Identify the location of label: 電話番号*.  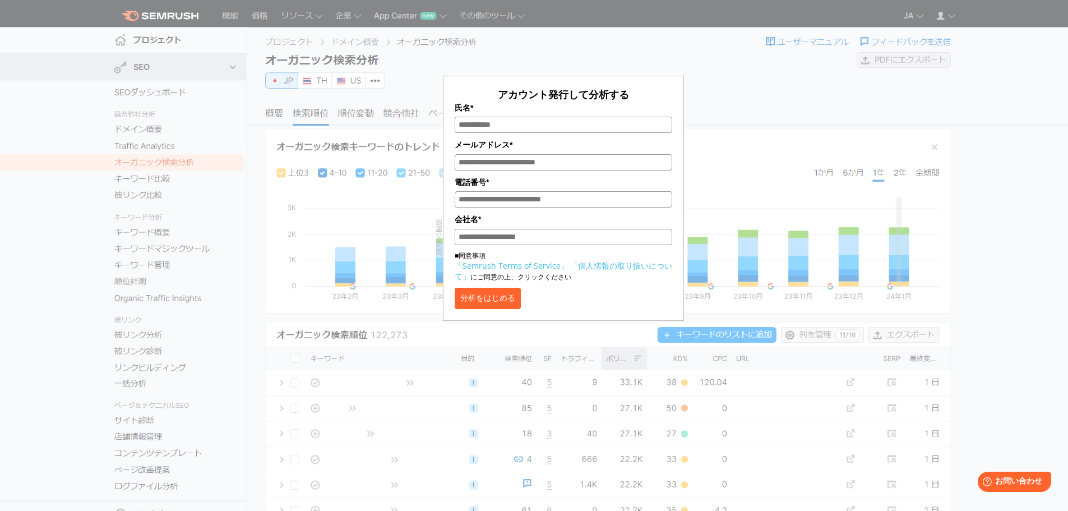
(563, 182).